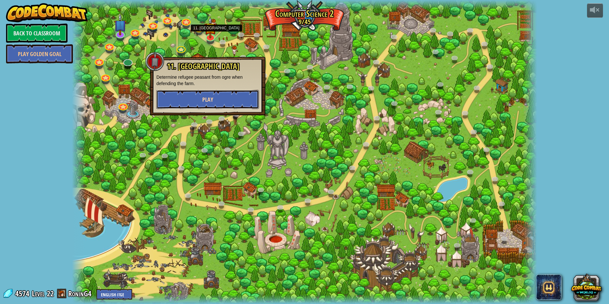 The width and height of the screenshot is (609, 304). I want to click on img: level-banner-started.png, so click(210, 28).